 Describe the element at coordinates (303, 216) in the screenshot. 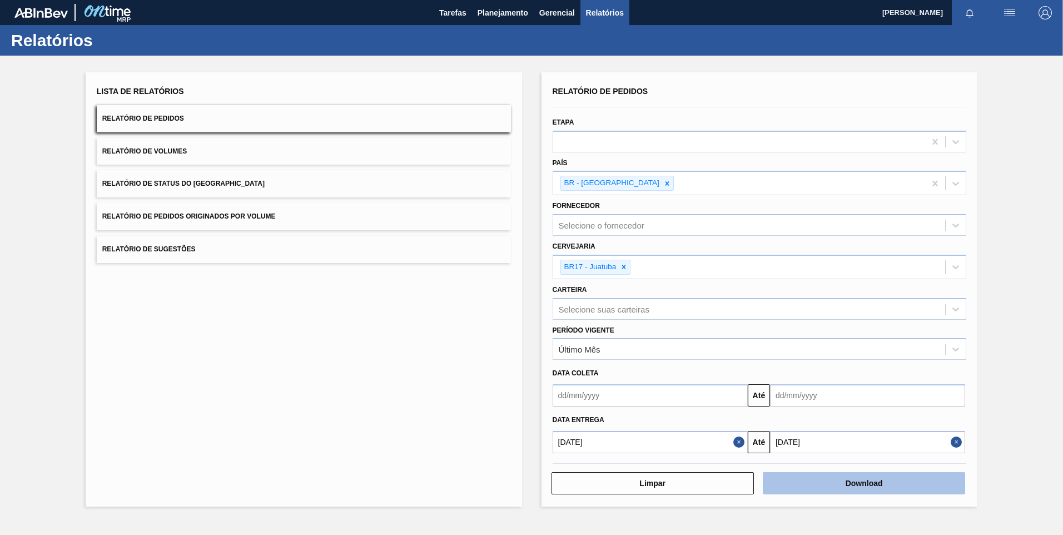

I see `button: Relatório de Pedidos Originados por Volume` at that location.